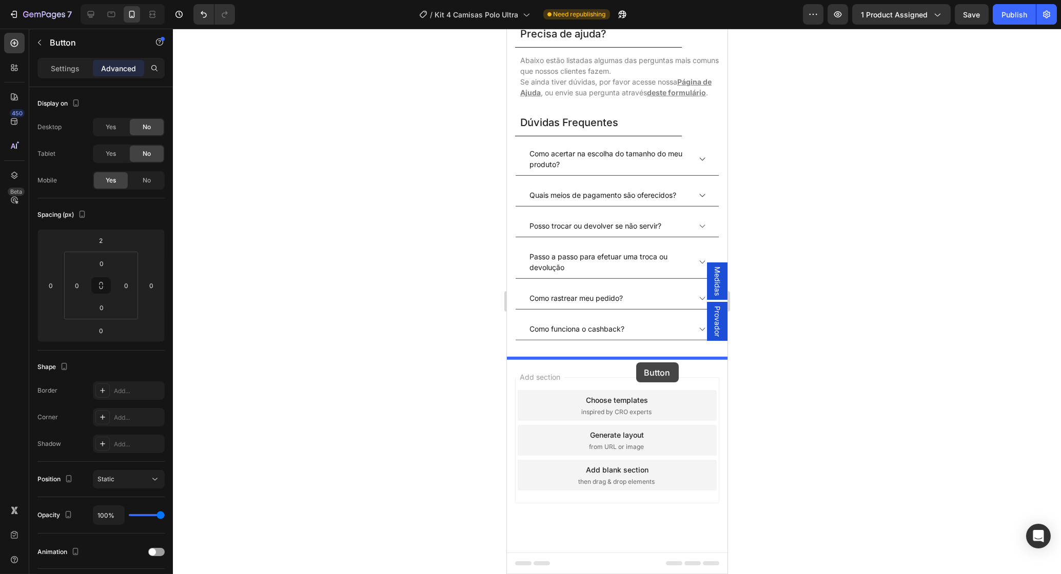 This screenshot has width=1061, height=574. What do you see at coordinates (47, 181) in the screenshot?
I see `div: Mobile` at bounding box center [47, 181].